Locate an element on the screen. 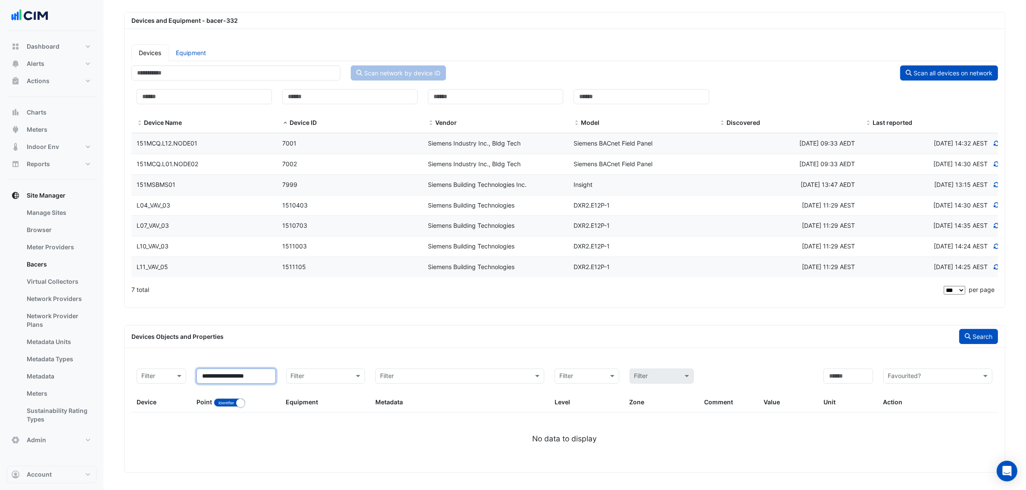 This screenshot has width=1026, height=490. a: Meters is located at coordinates (58, 394).